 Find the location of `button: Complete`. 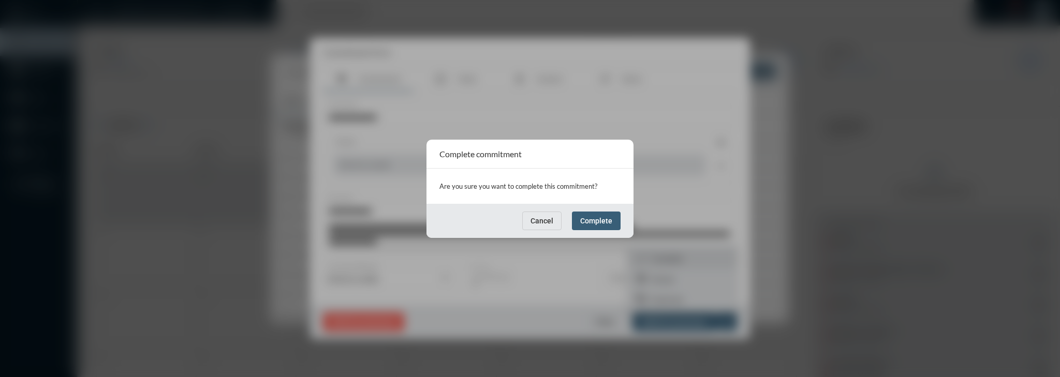

button: Complete is located at coordinates (596, 221).